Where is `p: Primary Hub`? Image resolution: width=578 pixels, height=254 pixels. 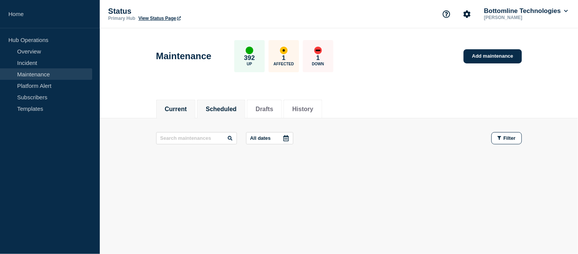
p: Primary Hub is located at coordinates (122, 18).